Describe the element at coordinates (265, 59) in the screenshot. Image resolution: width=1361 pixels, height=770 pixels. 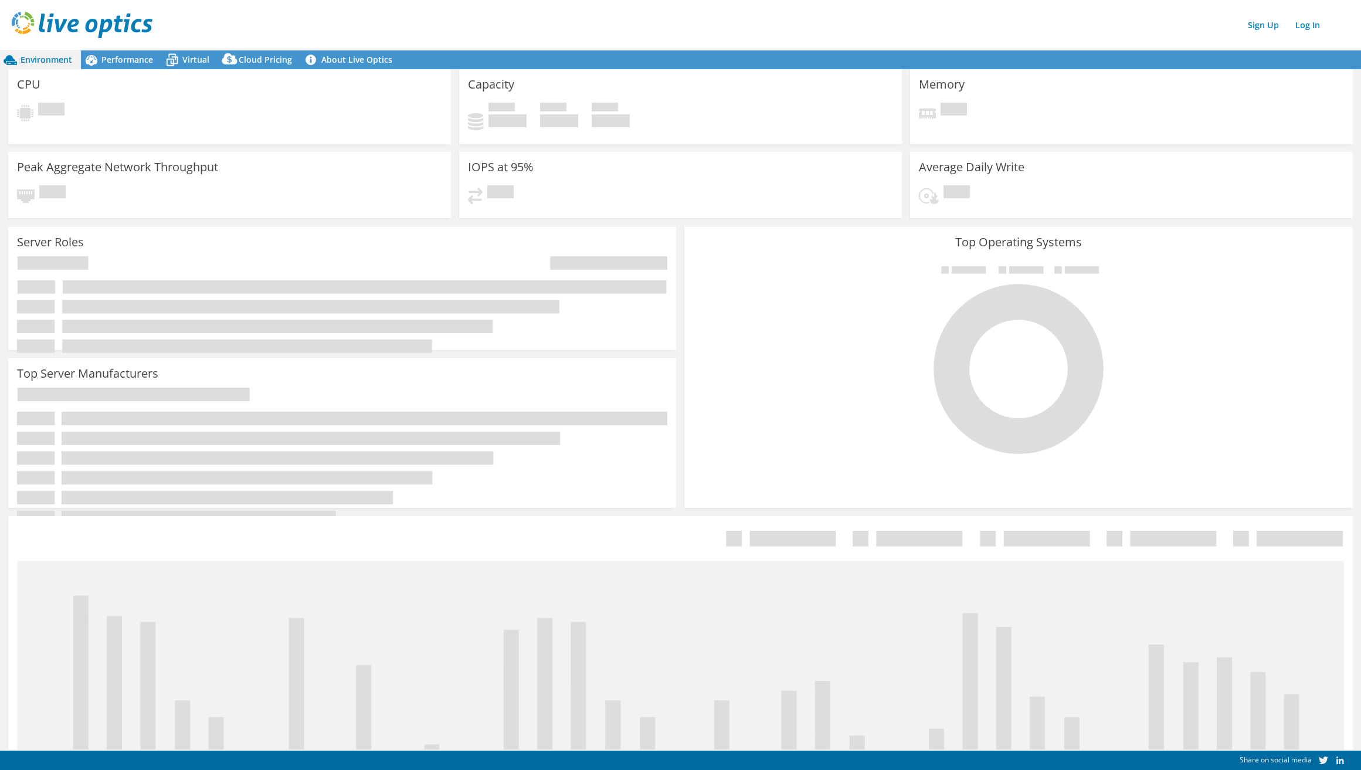
I see `span: Cloud Pricing` at that location.